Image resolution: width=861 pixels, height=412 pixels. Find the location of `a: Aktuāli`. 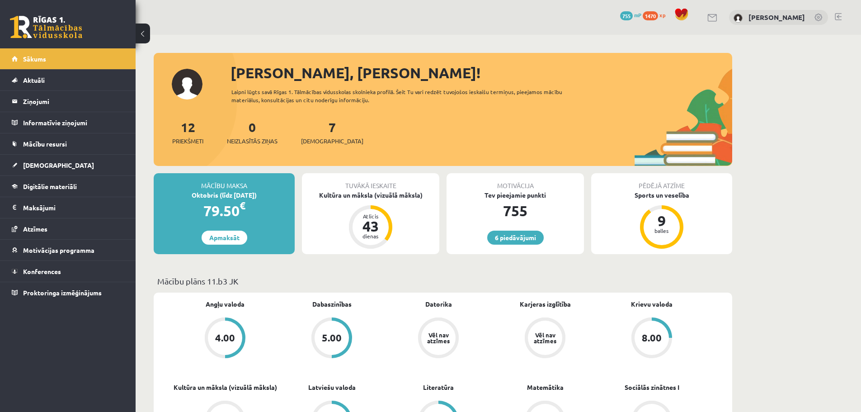

a: Aktuāli is located at coordinates (68, 80).